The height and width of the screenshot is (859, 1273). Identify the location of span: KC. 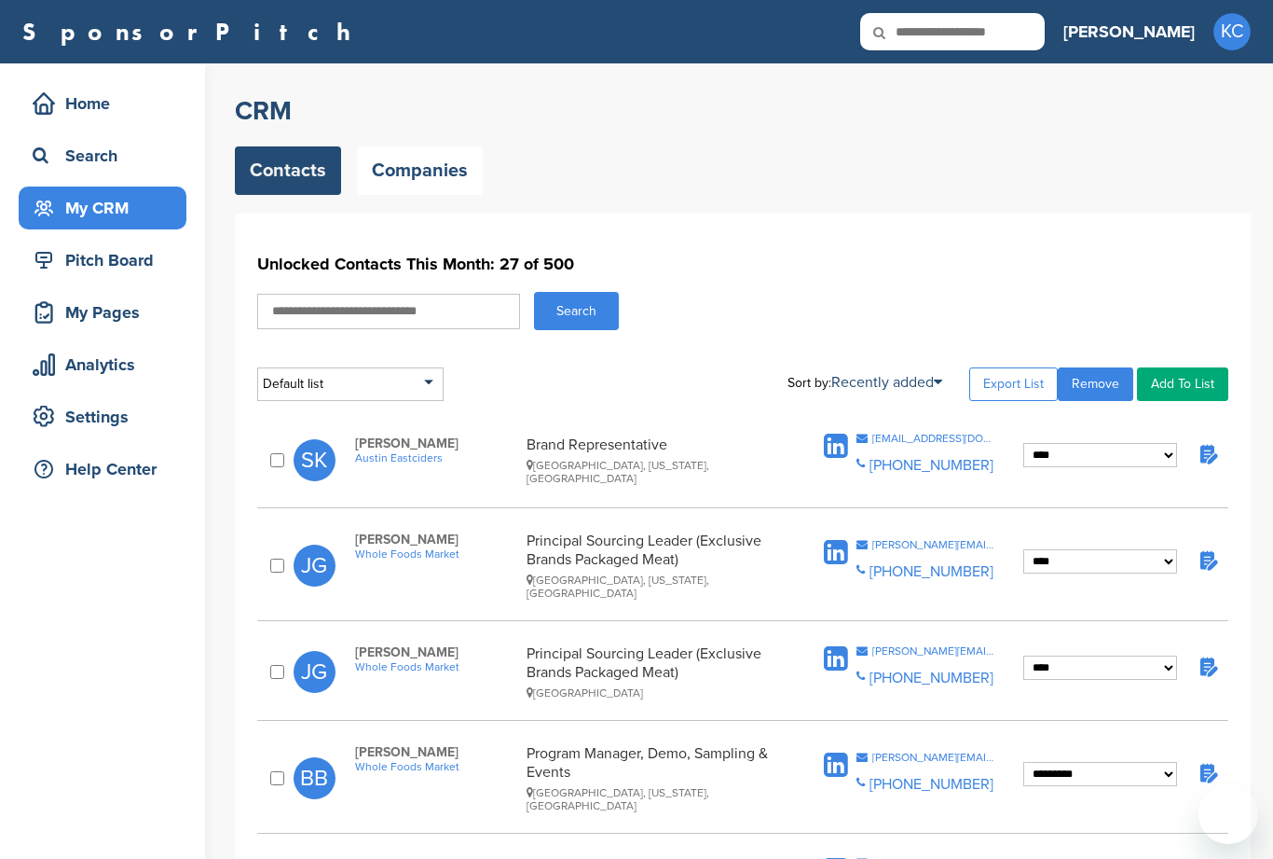
(1232, 32).